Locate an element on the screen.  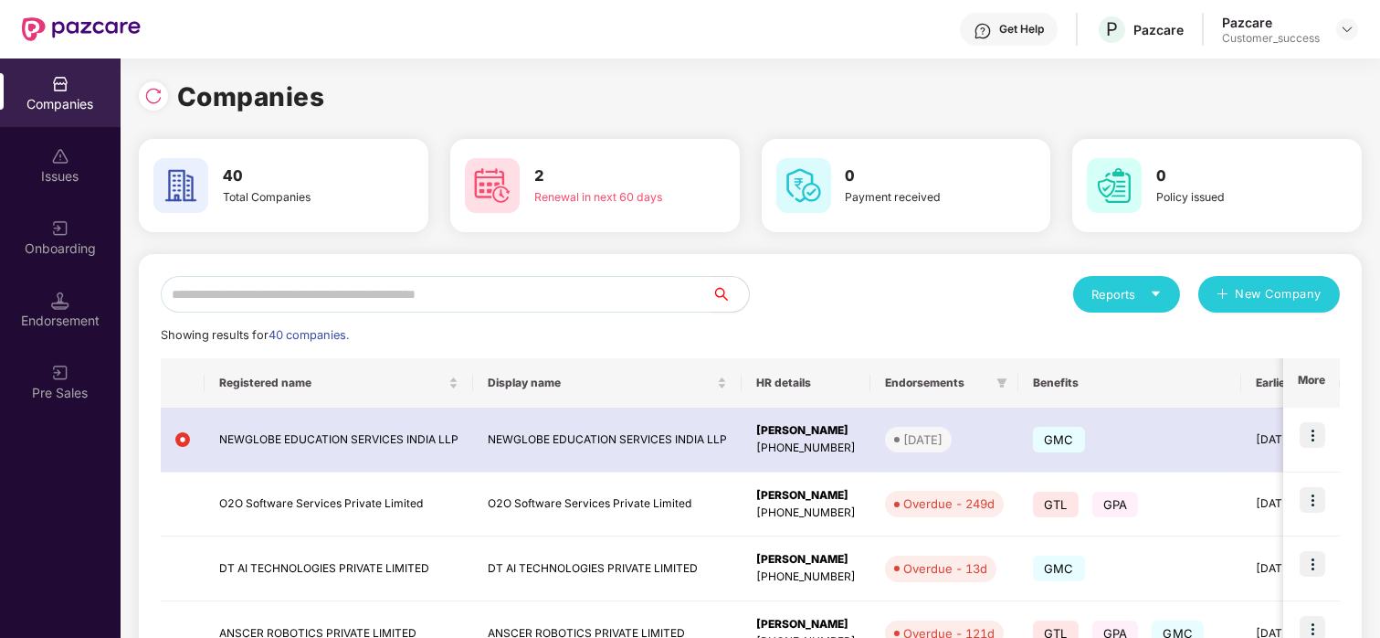
div: Renewal in next 60 days is located at coordinates (607, 196).